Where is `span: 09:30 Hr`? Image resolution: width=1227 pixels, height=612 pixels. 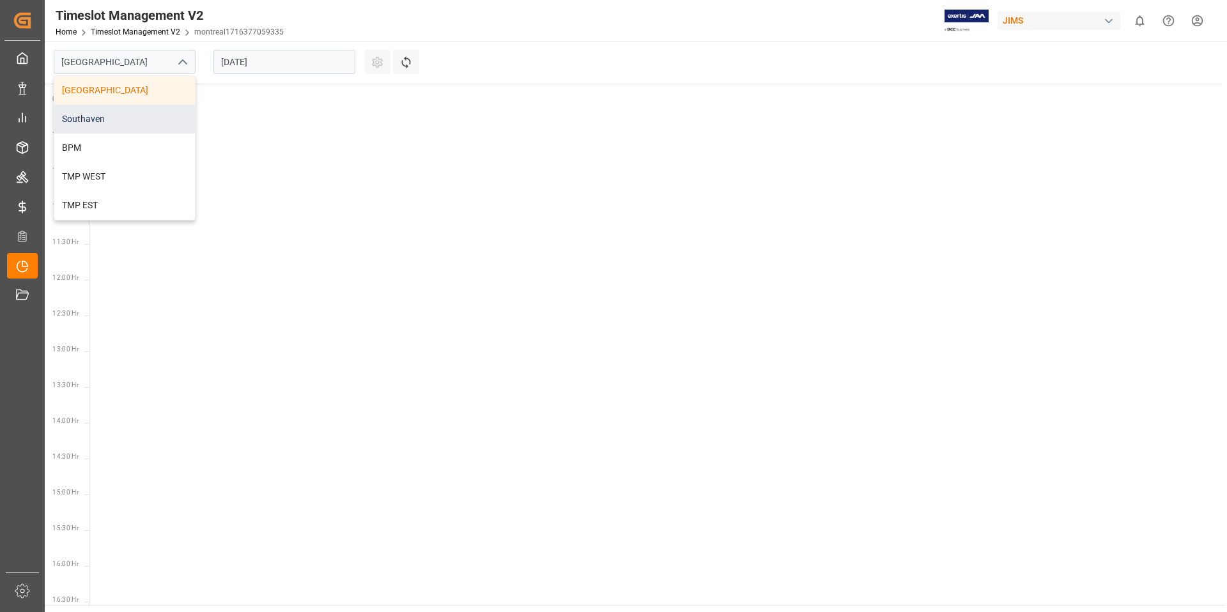 span: 09:30 Hr is located at coordinates (65, 98).